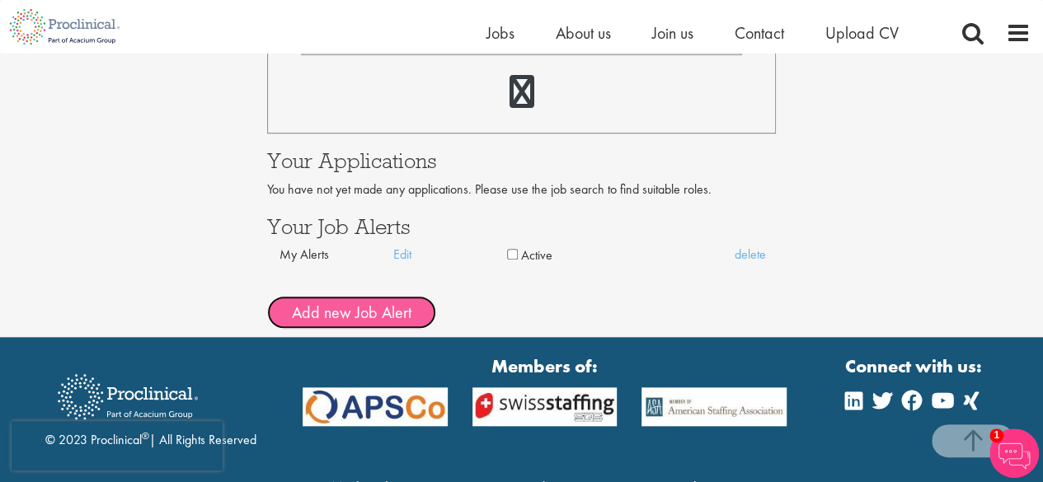  I want to click on h3: Your Applications, so click(522, 161).